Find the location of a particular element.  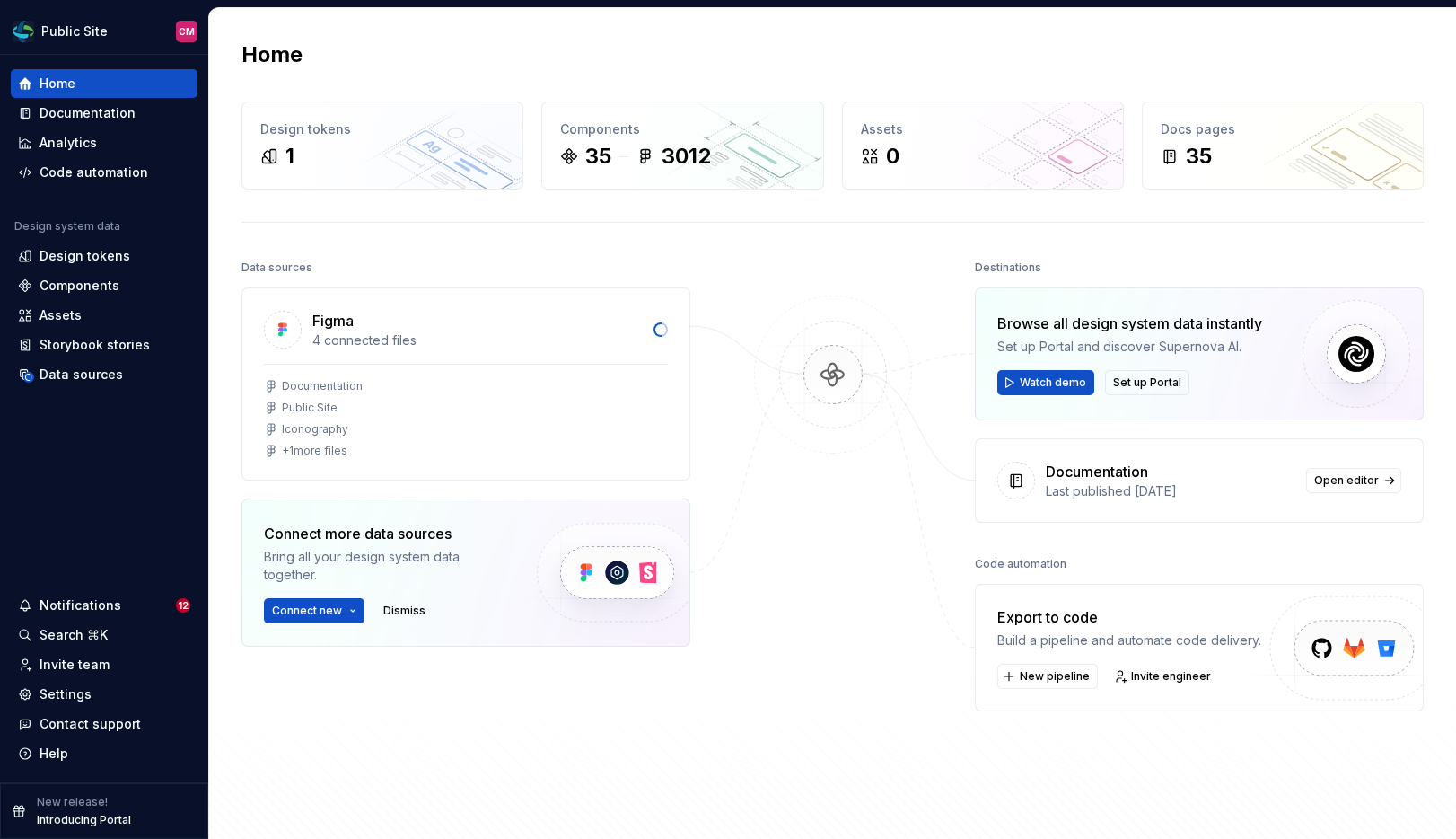

div: 1 is located at coordinates (290, 156).